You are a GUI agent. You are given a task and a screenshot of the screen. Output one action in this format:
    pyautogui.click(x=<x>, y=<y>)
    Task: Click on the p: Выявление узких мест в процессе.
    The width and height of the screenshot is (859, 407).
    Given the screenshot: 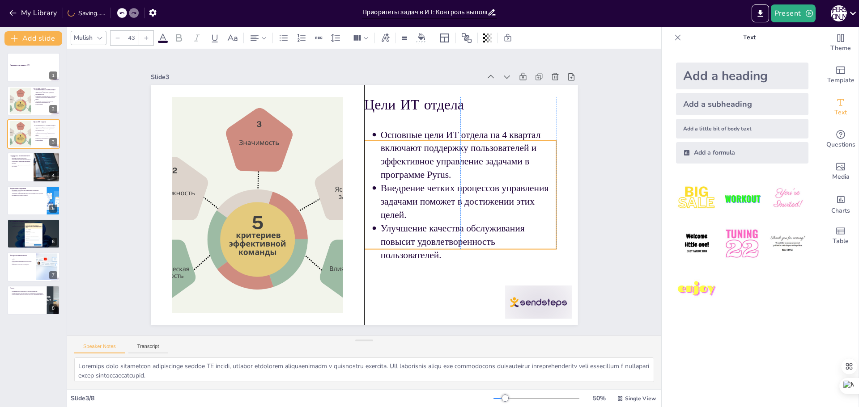 What is the action you would take?
    pyautogui.click(x=22, y=265)
    